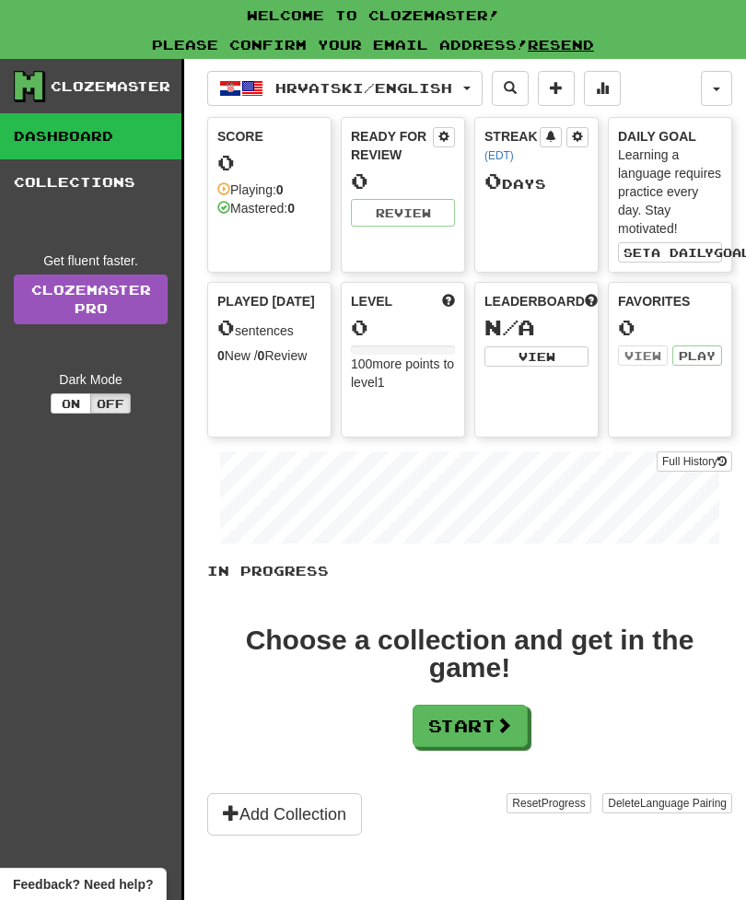 This screenshot has width=746, height=900. What do you see at coordinates (509, 327) in the screenshot?
I see `span: N/A` at bounding box center [509, 327].